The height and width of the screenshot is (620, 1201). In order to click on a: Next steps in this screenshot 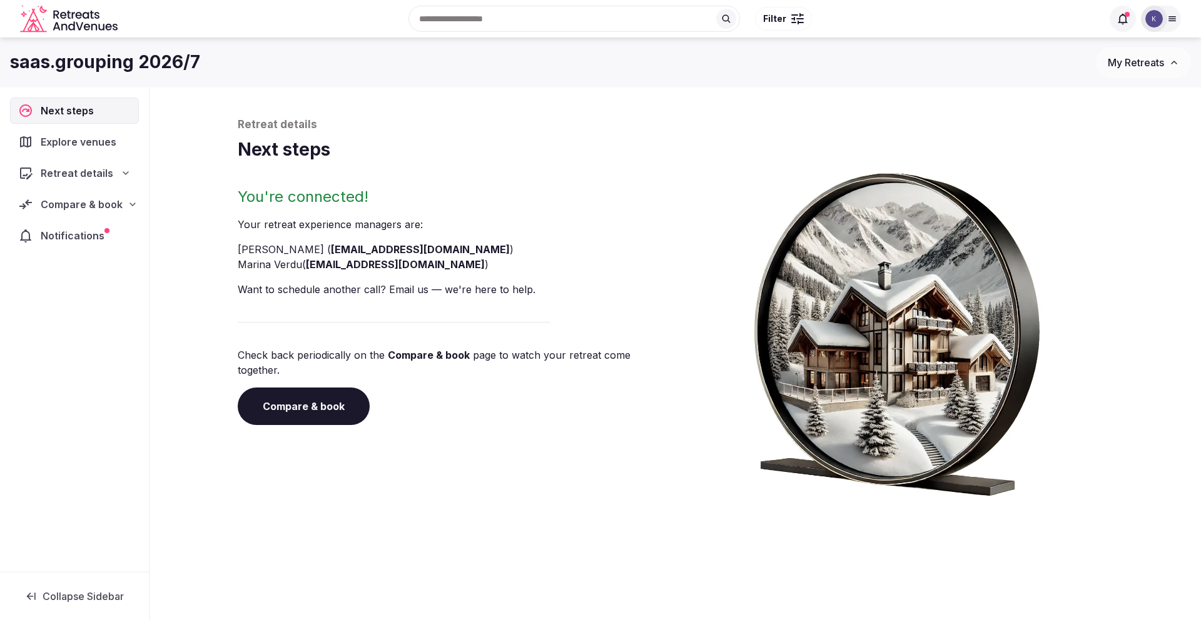, I will do `click(74, 111)`.